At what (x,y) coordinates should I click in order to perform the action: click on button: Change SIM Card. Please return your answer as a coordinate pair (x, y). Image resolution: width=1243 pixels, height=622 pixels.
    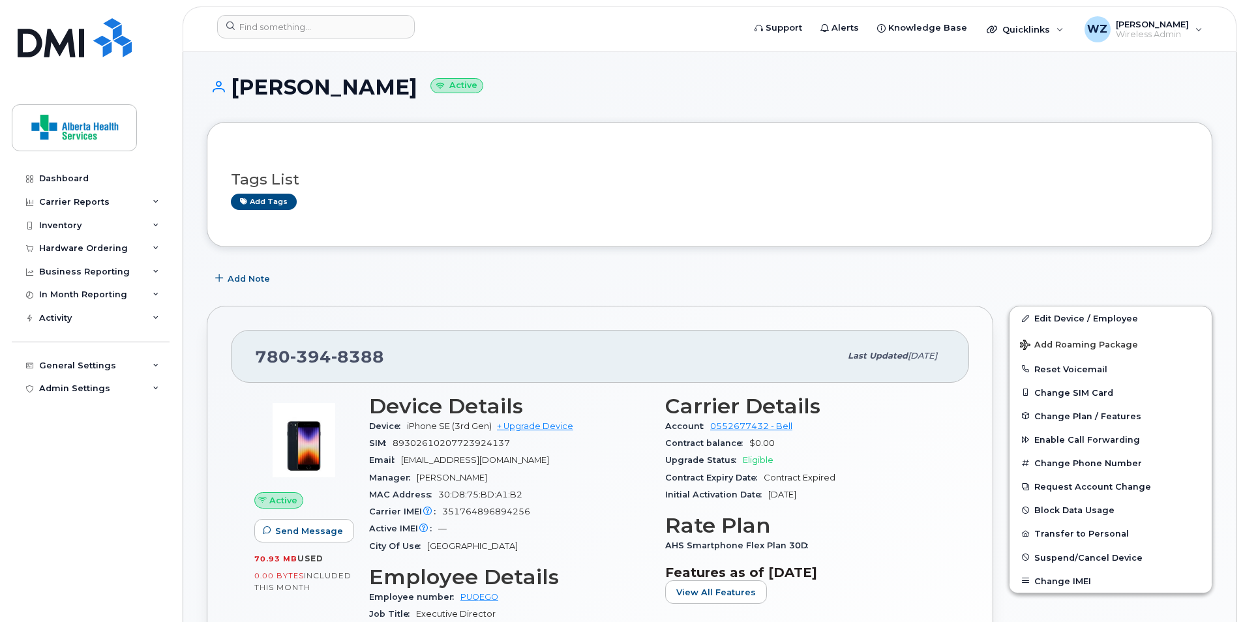
    Looking at the image, I should click on (1110, 393).